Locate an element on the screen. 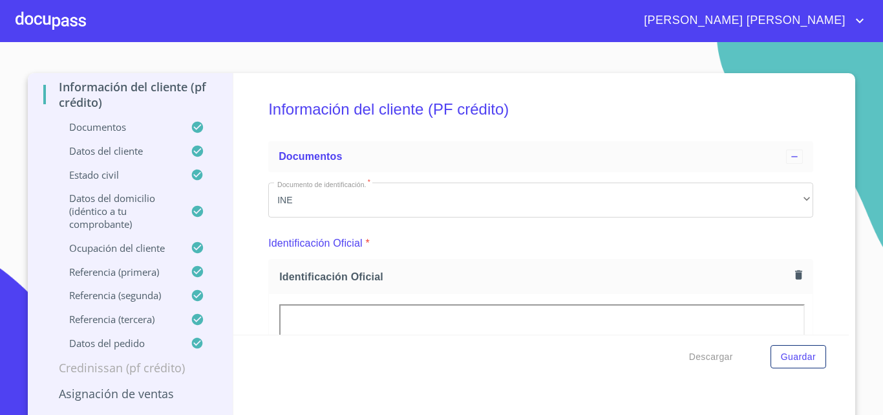 This screenshot has width=883, height=415. span: Descargar is located at coordinates (711, 356).